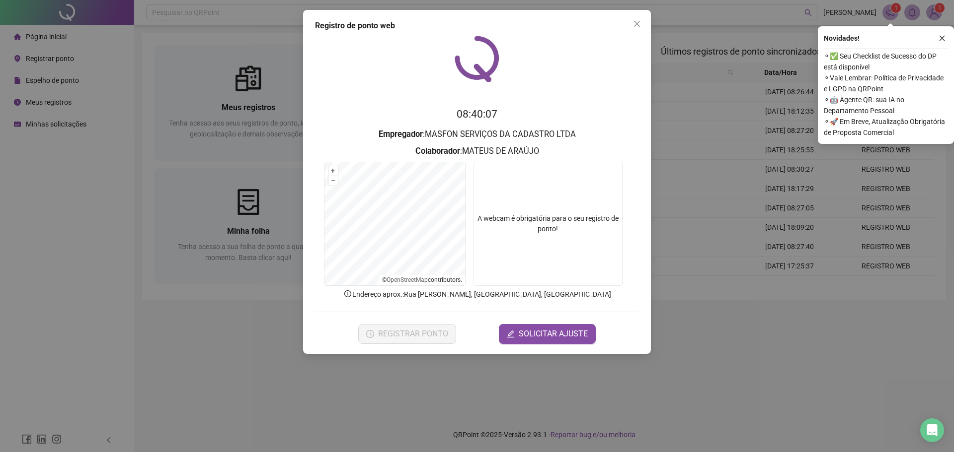 The height and width of the screenshot is (452, 954). Describe the element at coordinates (841, 38) in the screenshot. I see `span: Novidades !` at that location.